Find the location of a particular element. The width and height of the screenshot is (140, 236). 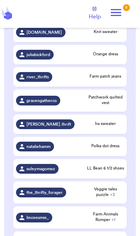

span: Patchwork quilted vest is located at coordinates (105, 100).